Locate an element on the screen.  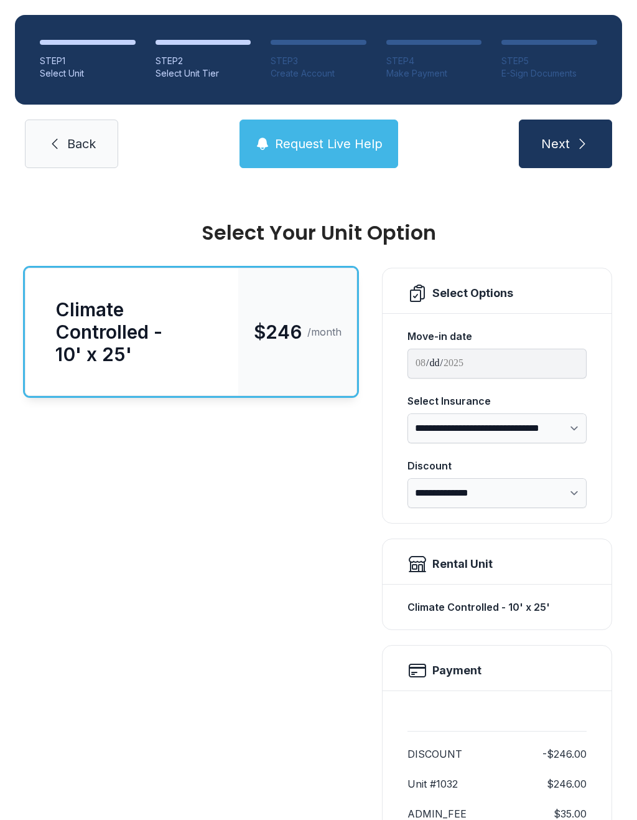
dd: -$246.00 is located at coordinates (564, 754).